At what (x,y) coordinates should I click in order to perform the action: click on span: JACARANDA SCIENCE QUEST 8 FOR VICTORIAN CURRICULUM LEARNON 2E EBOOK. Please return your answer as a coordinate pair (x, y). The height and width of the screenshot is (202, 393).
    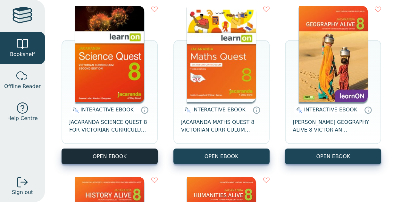
    Looking at the image, I should click on (110, 126).